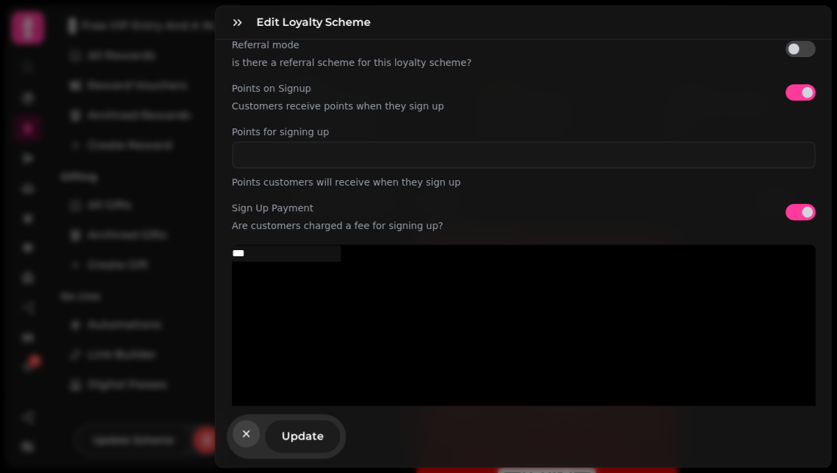 Image resolution: width=837 pixels, height=473 pixels. Describe the element at coordinates (302, 436) in the screenshot. I see `span: Update` at that location.